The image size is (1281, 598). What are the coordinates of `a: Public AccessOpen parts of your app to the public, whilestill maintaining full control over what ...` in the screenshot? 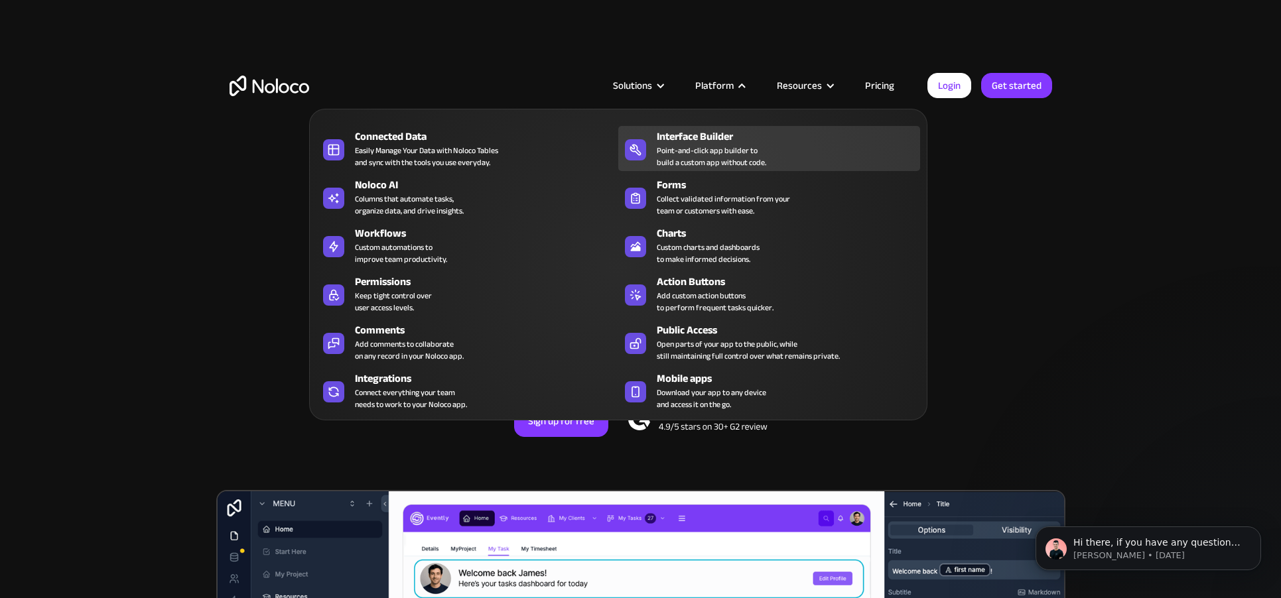 It's located at (769, 342).